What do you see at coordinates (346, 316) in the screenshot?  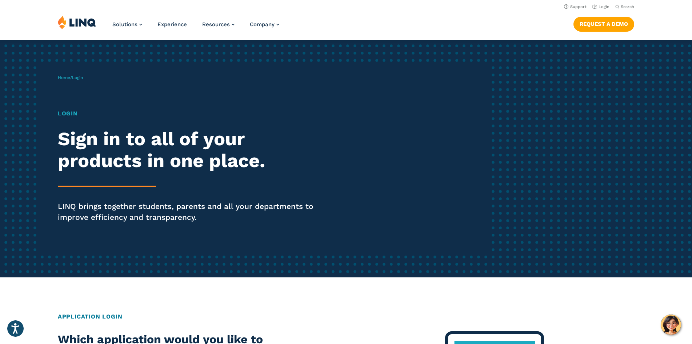 I see `h2: Application Login` at bounding box center [346, 316].